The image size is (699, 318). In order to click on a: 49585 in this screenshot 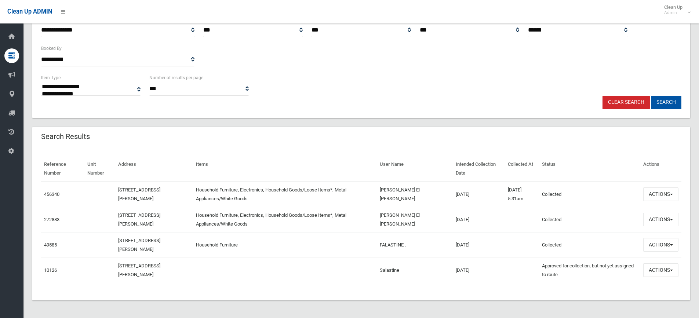, I will do `click(50, 245)`.